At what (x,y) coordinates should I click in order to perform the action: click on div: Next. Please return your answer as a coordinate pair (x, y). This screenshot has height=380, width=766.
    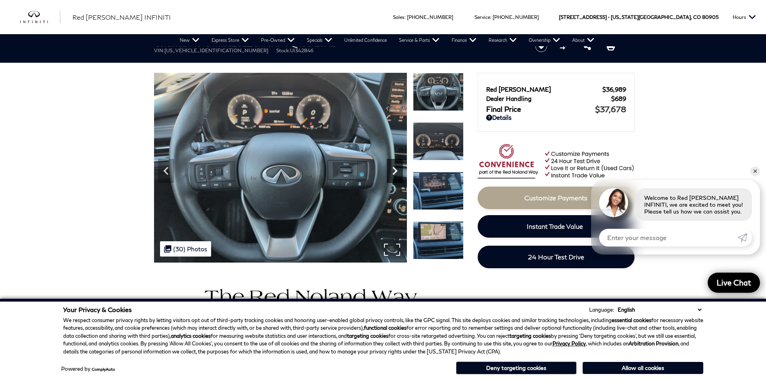
    Looking at the image, I should click on (395, 171).